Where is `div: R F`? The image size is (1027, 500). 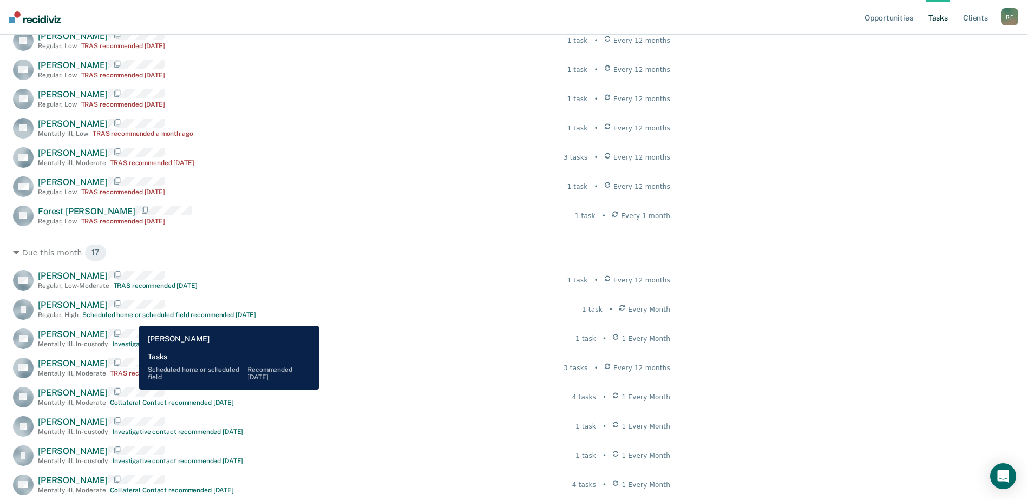 div: R F is located at coordinates (1010, 17).